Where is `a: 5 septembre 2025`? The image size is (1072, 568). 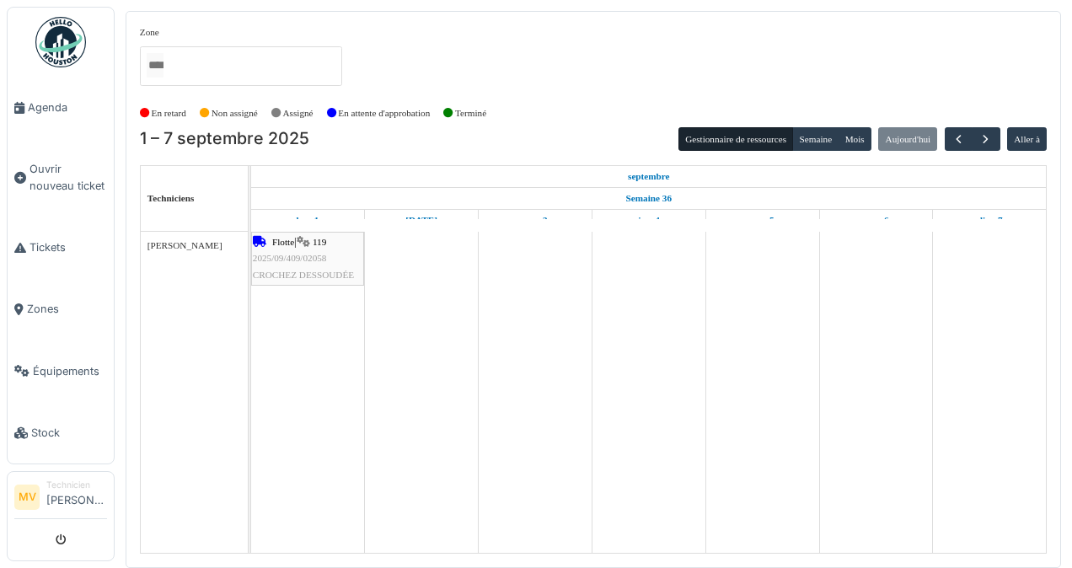 a: 5 septembre 2025 is located at coordinates (762, 220).